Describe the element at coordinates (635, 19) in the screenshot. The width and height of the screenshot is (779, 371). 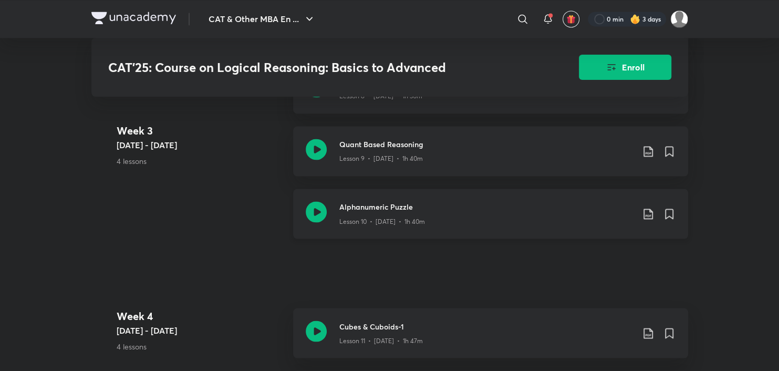
I see `img: streak` at that location.